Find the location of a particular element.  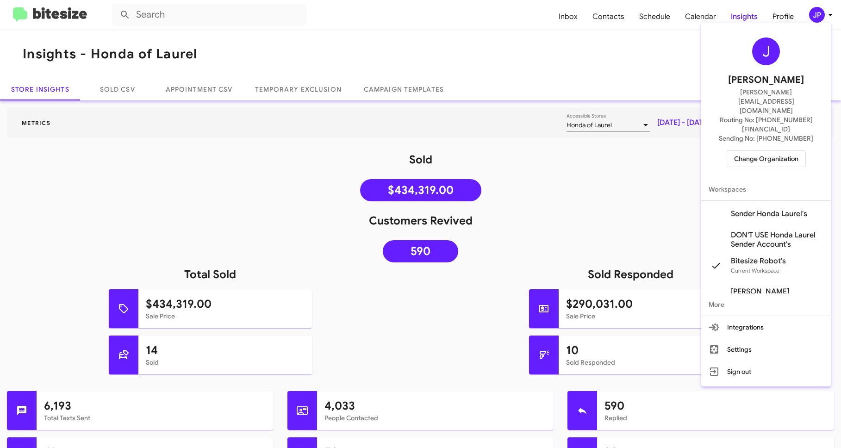

span: Change Organization is located at coordinates (766, 159).